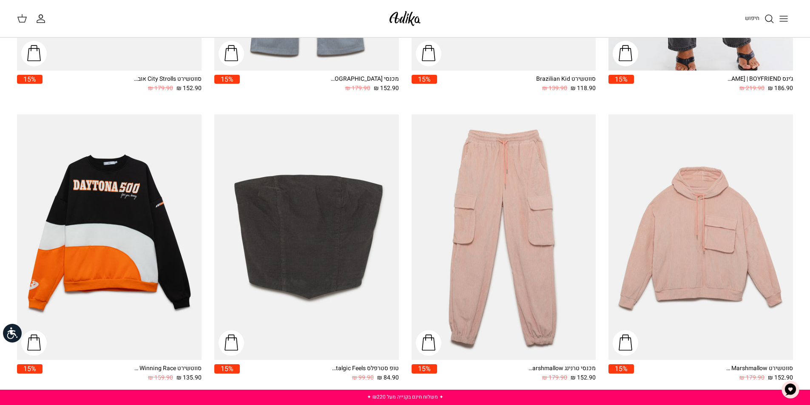  I want to click on a: סווטשירט Brazilian Kid 118.90 ₪ 139.90 ₪, so click(516, 84).